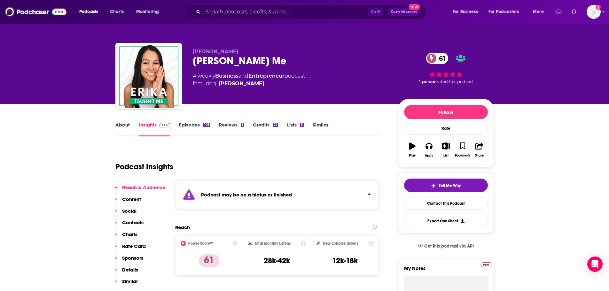 The width and height of the screenshot is (609, 291). I want to click on button: Social, so click(126, 214).